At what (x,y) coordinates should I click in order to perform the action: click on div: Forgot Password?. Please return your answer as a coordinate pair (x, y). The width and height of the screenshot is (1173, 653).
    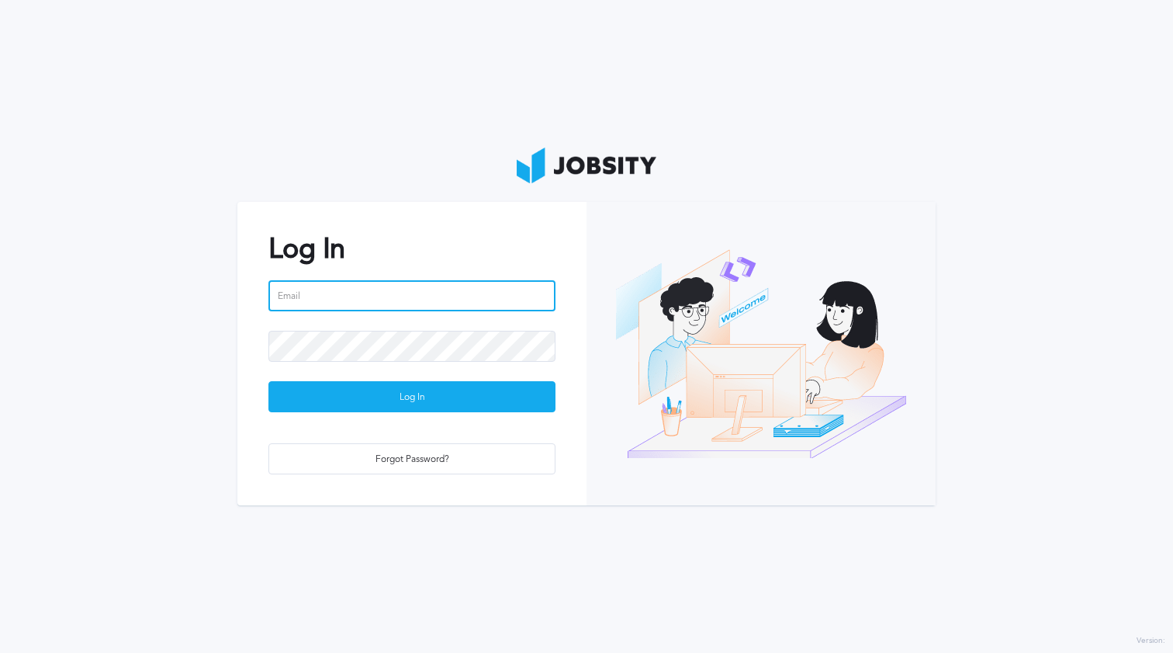
    Looking at the image, I should click on (412, 459).